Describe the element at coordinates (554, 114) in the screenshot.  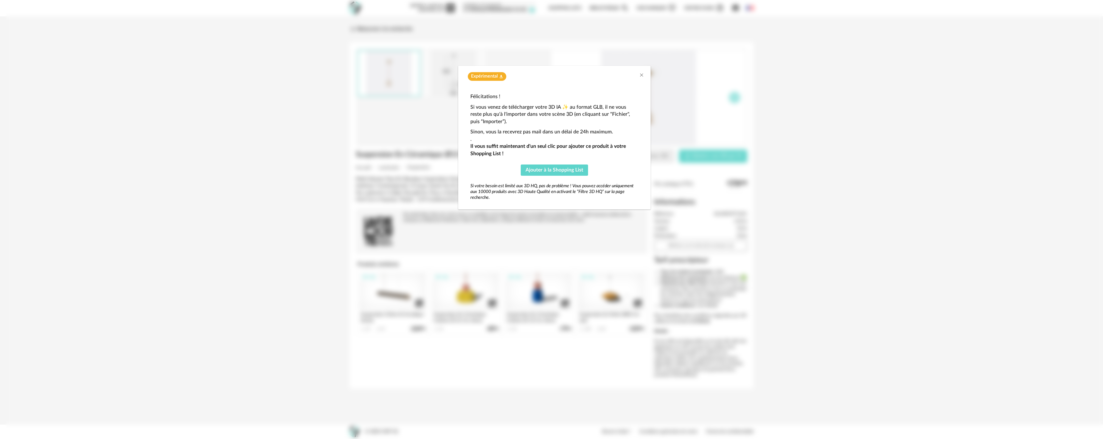
I see `p: Si vous venez de télécharger votre 3D IA ✨ au format GLB, il ne vous reste plus qu'à l'importer d...` at that location.